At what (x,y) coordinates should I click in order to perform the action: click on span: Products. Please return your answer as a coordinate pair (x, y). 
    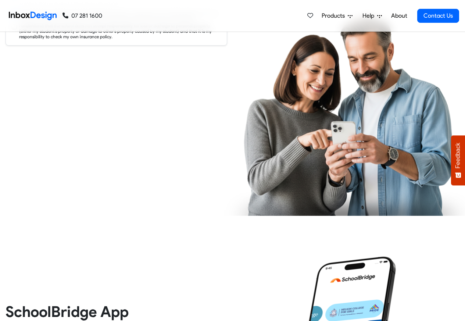
    Looking at the image, I should click on (334, 16).